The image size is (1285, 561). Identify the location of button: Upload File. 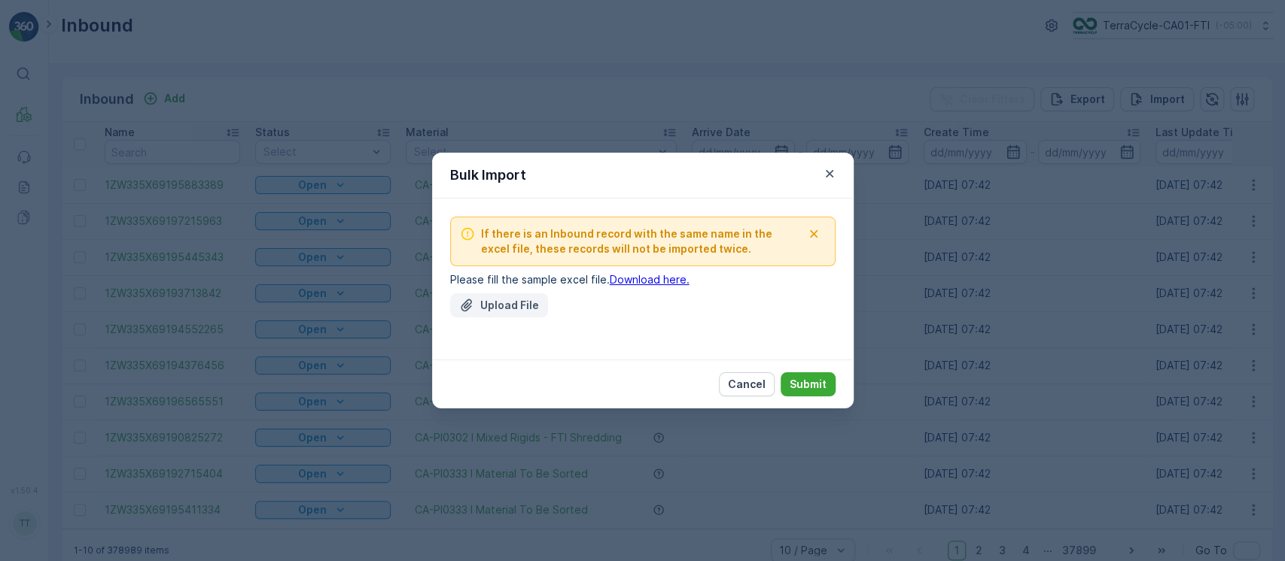
(499, 306).